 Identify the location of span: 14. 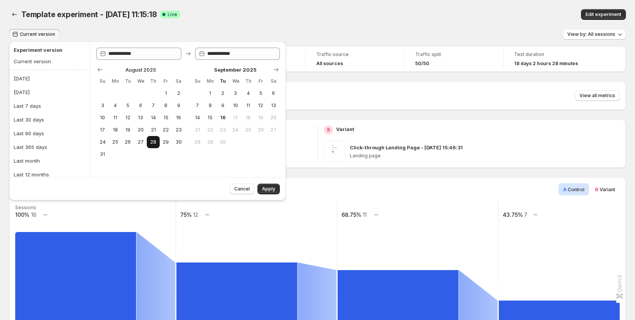
(197, 118).